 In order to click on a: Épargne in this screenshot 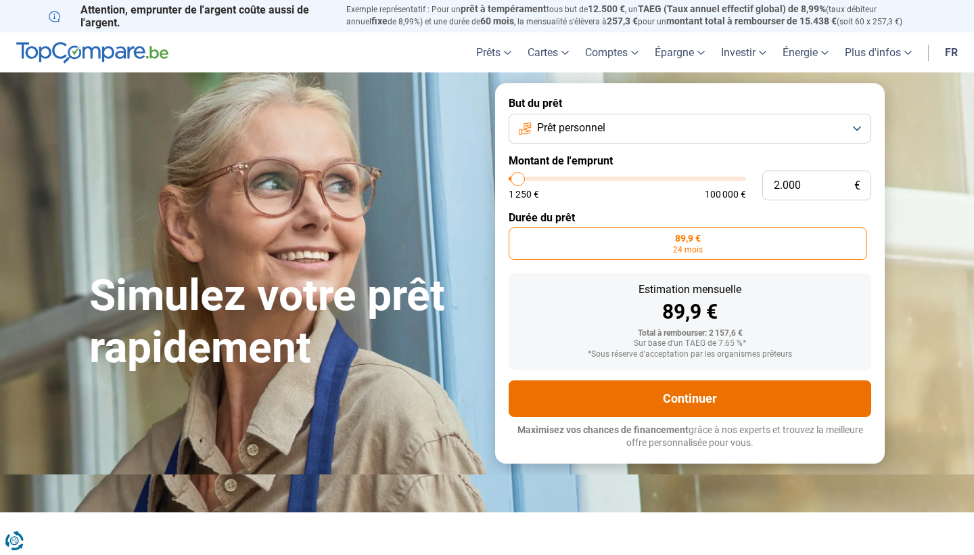, I will do `click(680, 52)`.